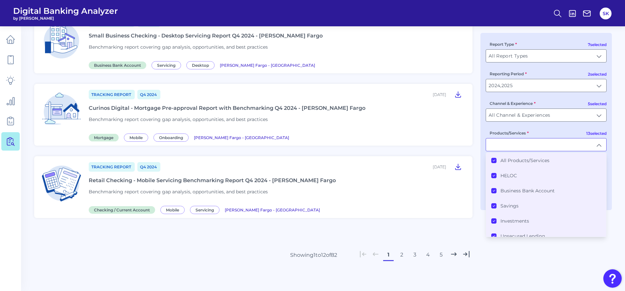 The width and height of the screenshot is (625, 291). What do you see at coordinates (613, 278) in the screenshot?
I see `button: Open Resource Center` at bounding box center [613, 278].